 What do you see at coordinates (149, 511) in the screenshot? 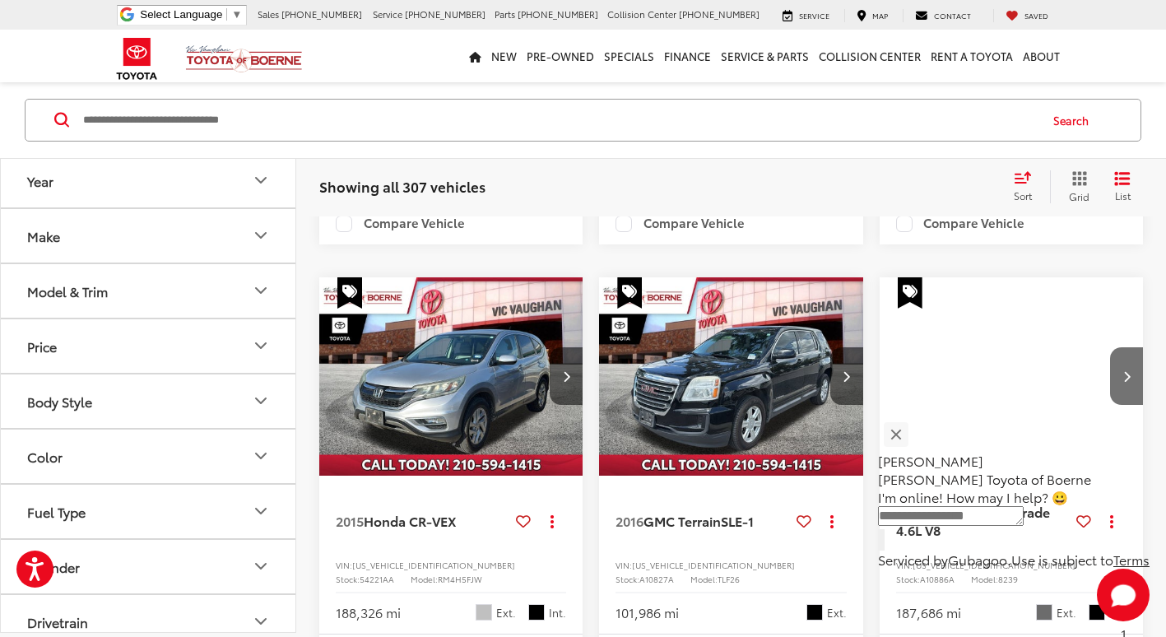
I see `button: Fuel TypeFuel Type` at bounding box center [149, 511].